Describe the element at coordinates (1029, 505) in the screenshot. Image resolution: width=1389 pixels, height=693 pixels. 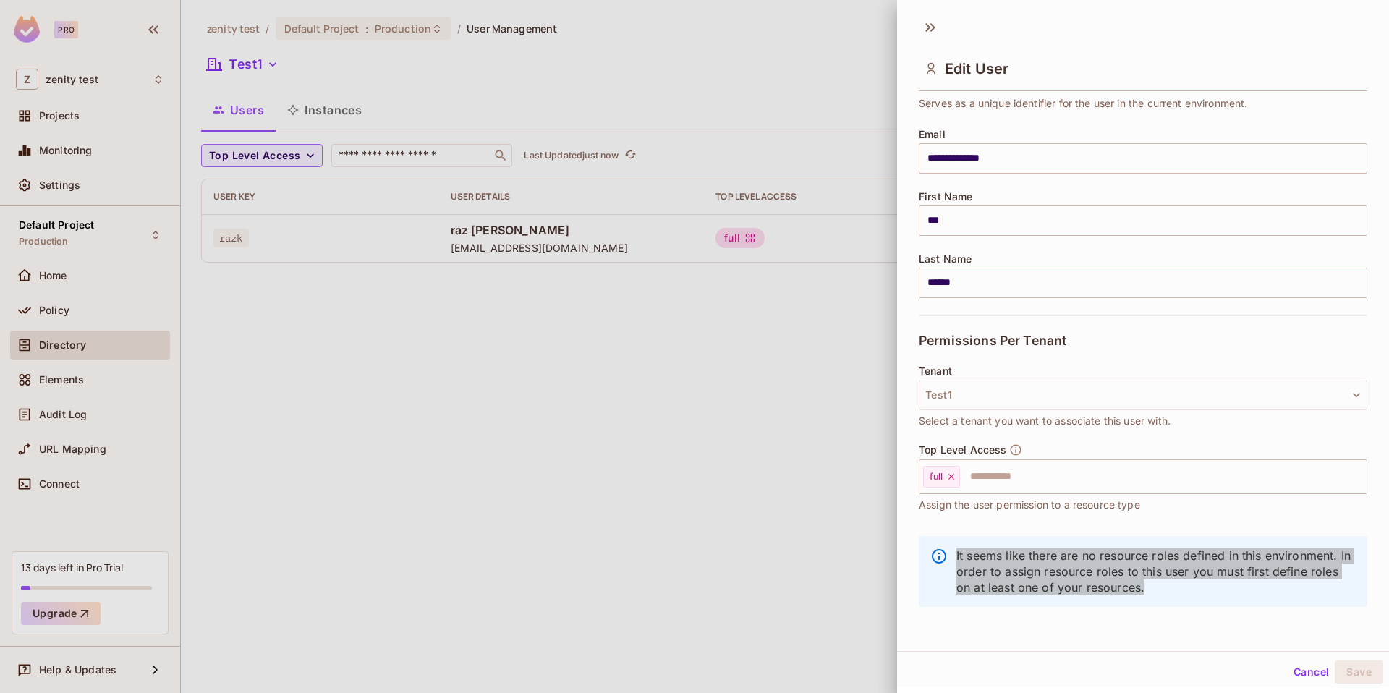
I see `span: Assign the user permission to a resource type` at that location.